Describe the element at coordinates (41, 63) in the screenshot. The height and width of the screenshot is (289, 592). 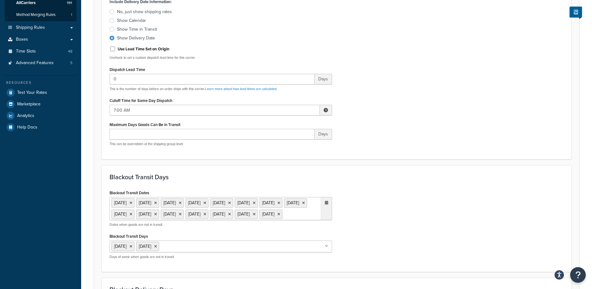
I see `a: Advanced Features5` at that location.